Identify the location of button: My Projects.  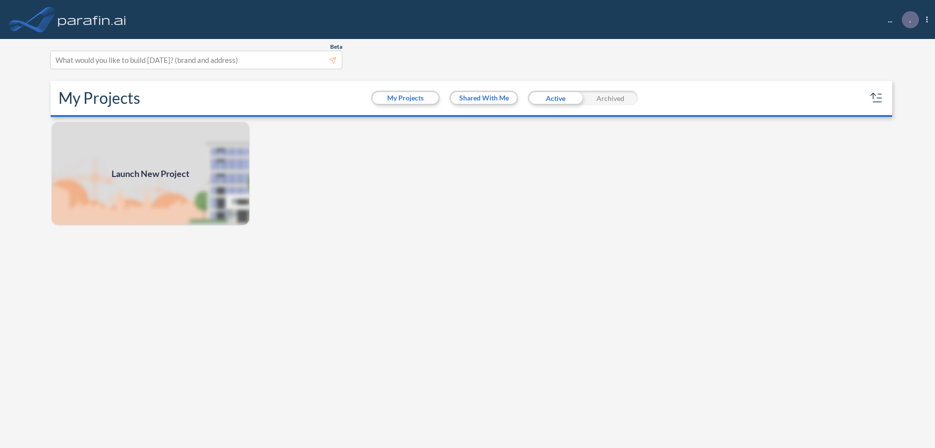
(405, 98).